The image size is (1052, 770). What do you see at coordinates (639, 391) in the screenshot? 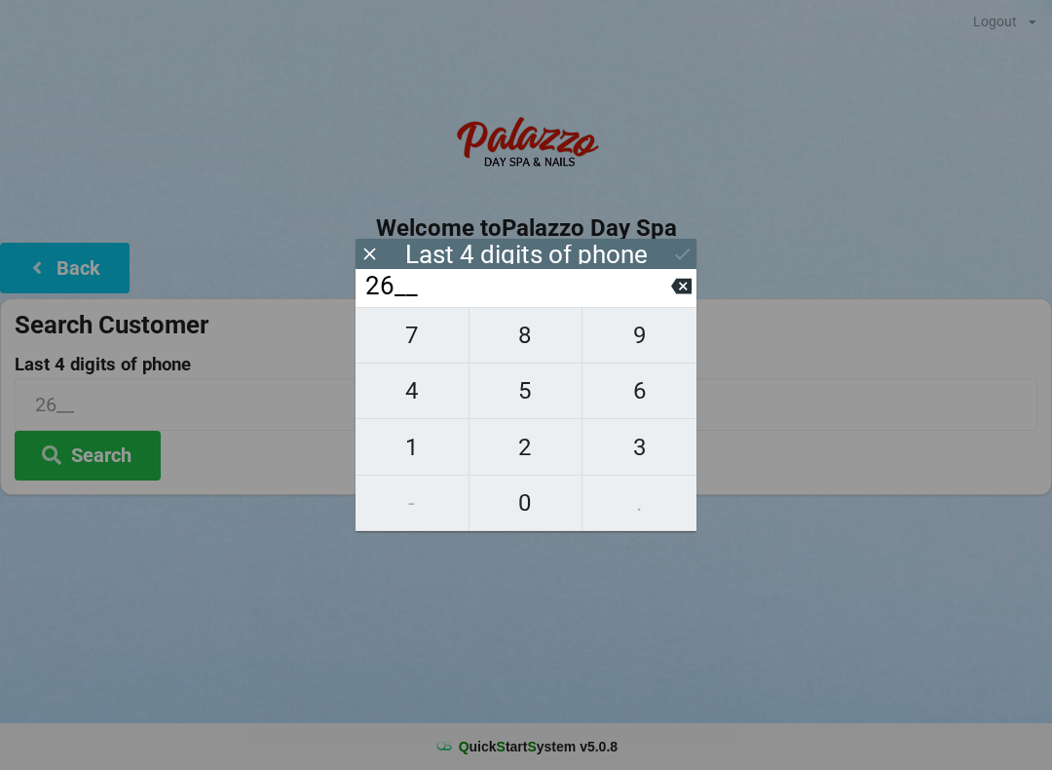
I see `span: 6` at bounding box center [639, 391].